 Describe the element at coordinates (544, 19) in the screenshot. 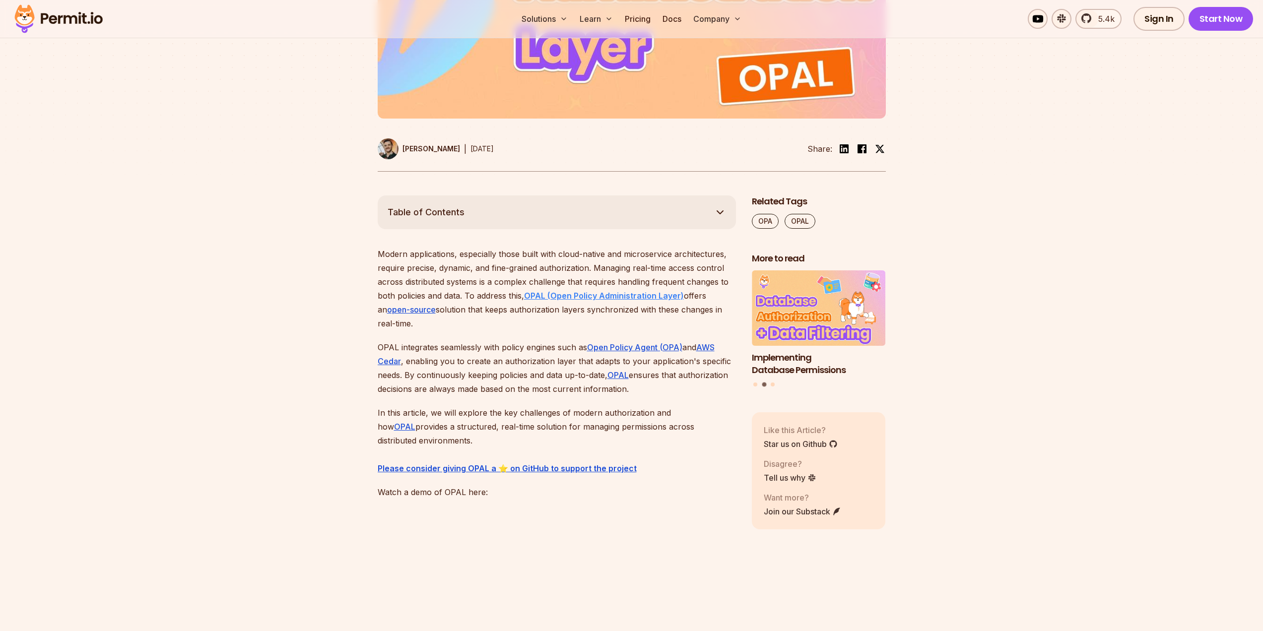

I see `button: Solutions` at that location.